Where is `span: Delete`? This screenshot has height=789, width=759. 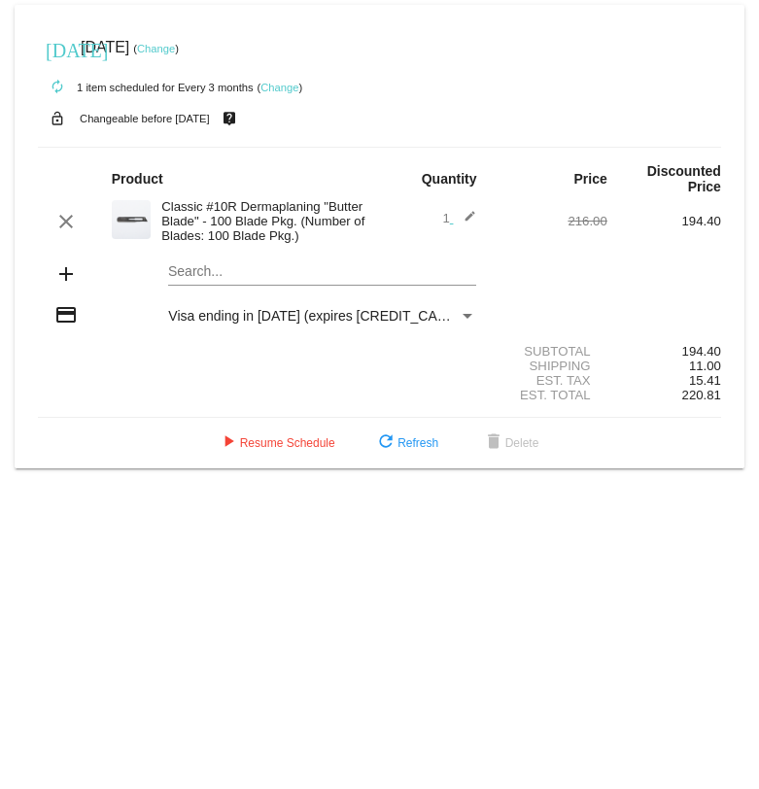
span: Delete is located at coordinates (510, 443).